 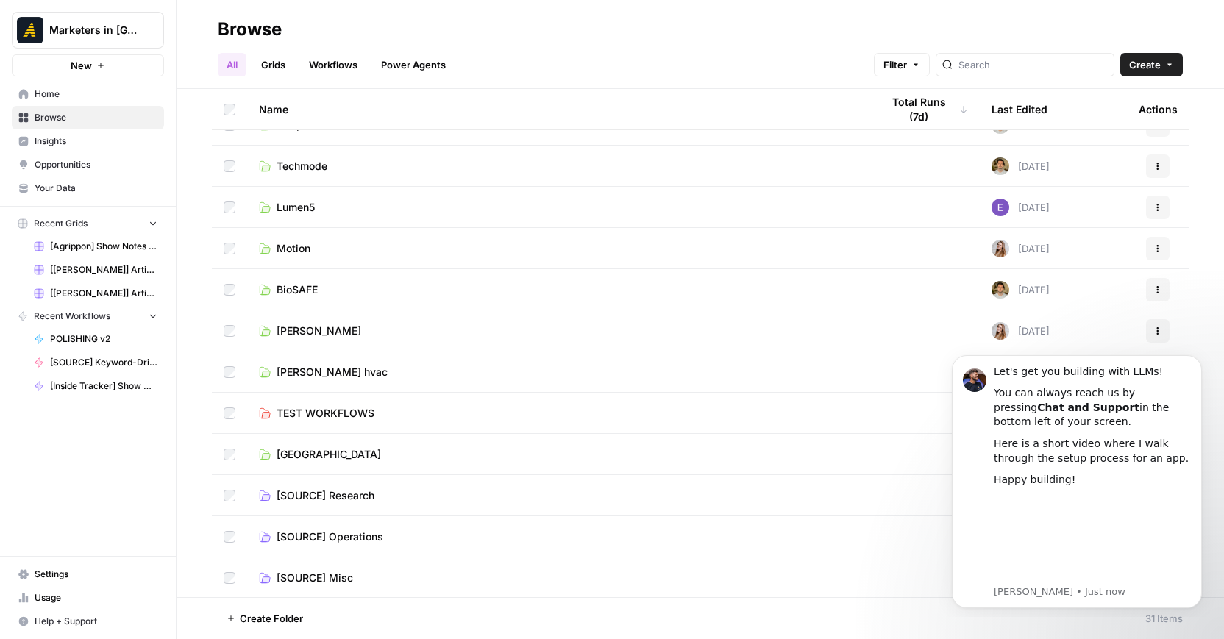 What do you see at coordinates (163, 132) in the screenshot?
I see `div: Message content` at bounding box center [163, 132].